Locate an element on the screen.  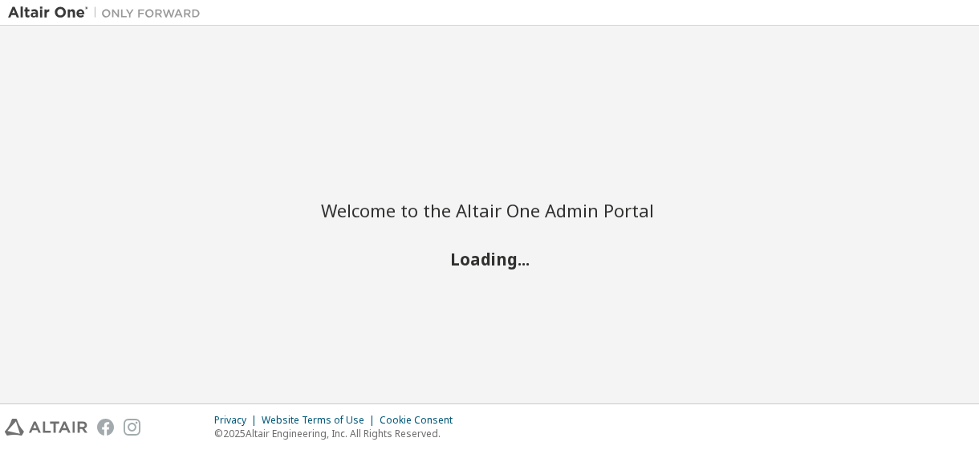
div: Website Terms of Use is located at coordinates (320, 420).